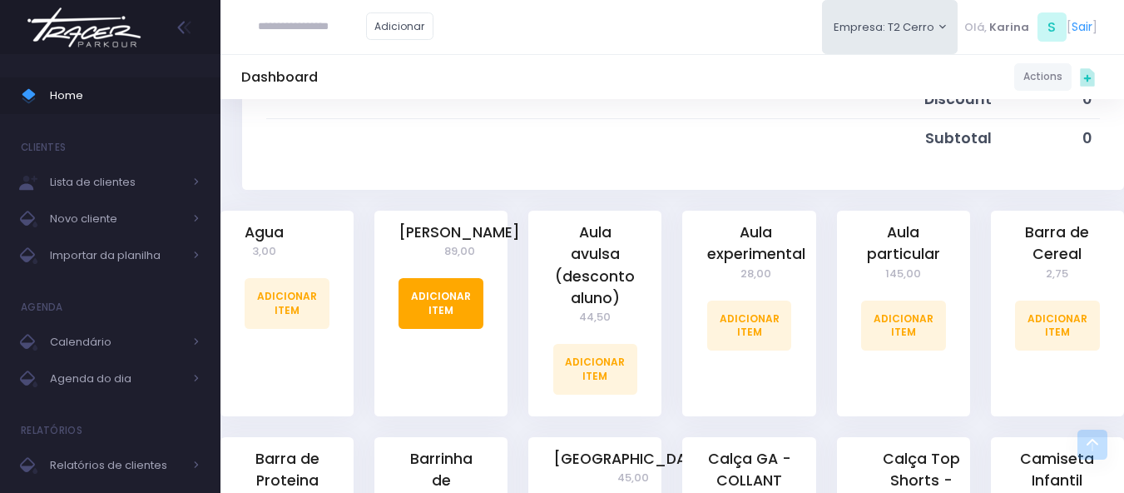 Image resolution: width=1124 pixels, height=493 pixels. What do you see at coordinates (264, 232) in the screenshot?
I see `a: Agua` at bounding box center [264, 232].